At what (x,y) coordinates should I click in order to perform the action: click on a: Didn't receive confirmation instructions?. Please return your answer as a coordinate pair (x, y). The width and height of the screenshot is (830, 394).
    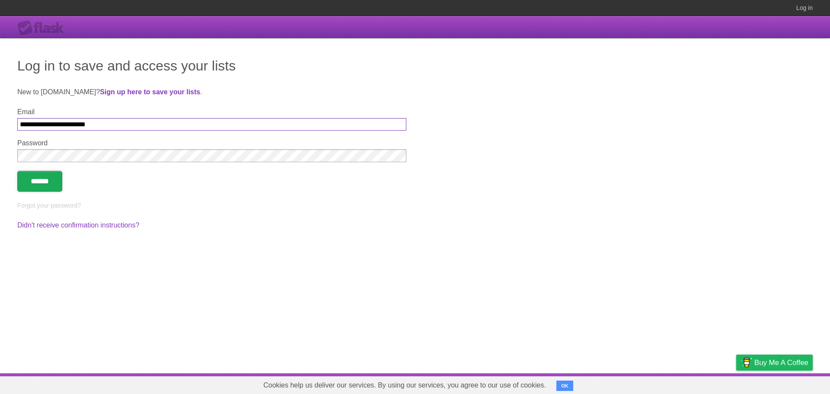
    Looking at the image, I should click on (78, 225).